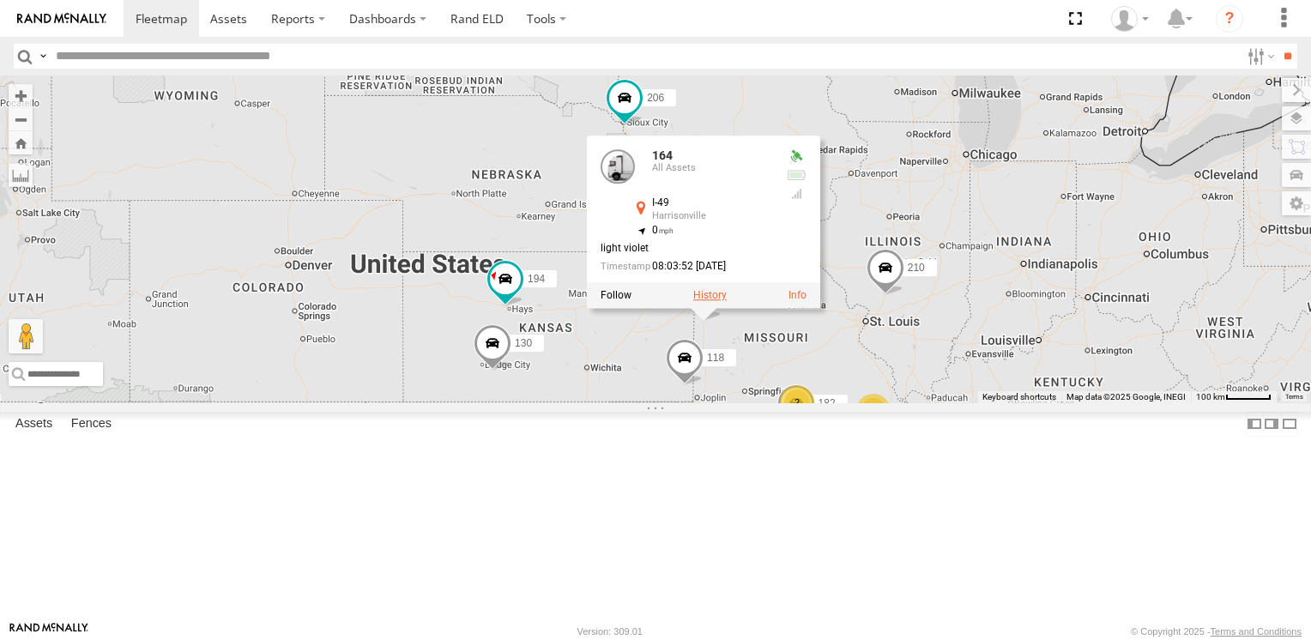 The image size is (1311, 640). Describe the element at coordinates (1216, 632) in the screenshot. I see `div: © Copyright 2025 -` at that location.